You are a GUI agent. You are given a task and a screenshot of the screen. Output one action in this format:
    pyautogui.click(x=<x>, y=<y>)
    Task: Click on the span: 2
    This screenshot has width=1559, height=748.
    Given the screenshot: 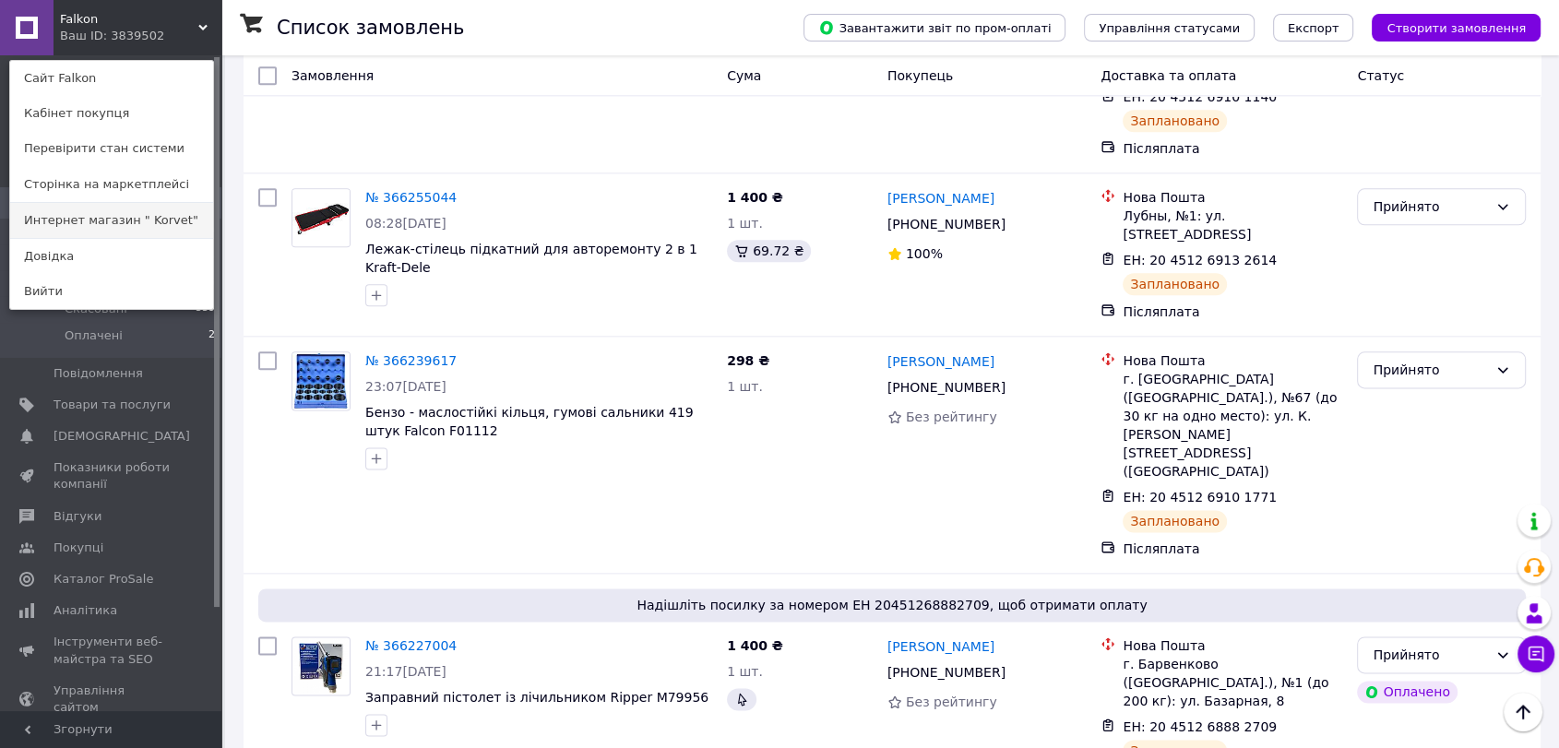 What is the action you would take?
    pyautogui.click(x=211, y=336)
    